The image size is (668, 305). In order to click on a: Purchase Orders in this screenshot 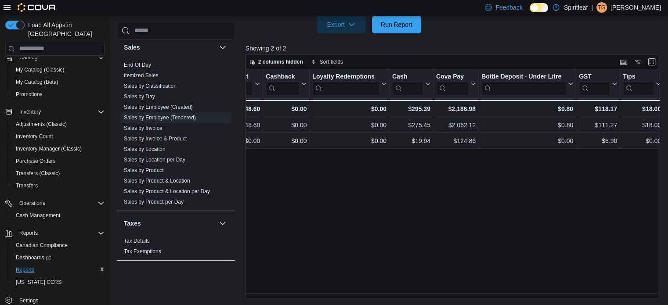, I will do `click(36, 161)`.